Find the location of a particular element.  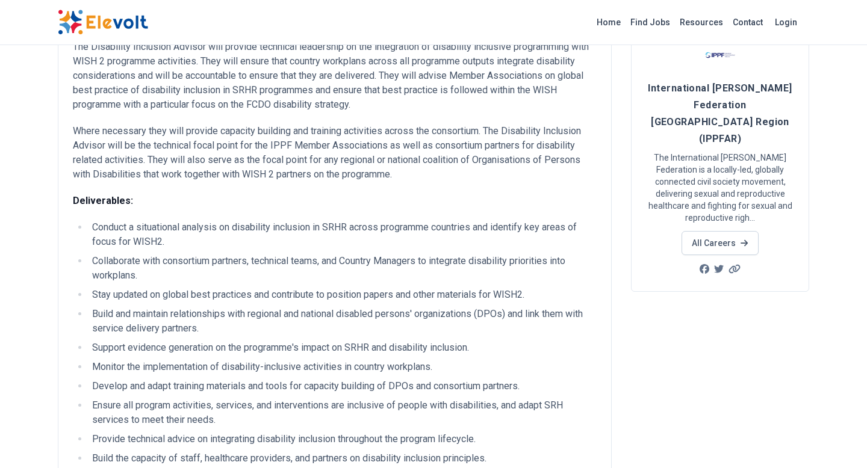

p: Where necessary they will provide capacity building and training activities across the consortium... is located at coordinates (335, 153).